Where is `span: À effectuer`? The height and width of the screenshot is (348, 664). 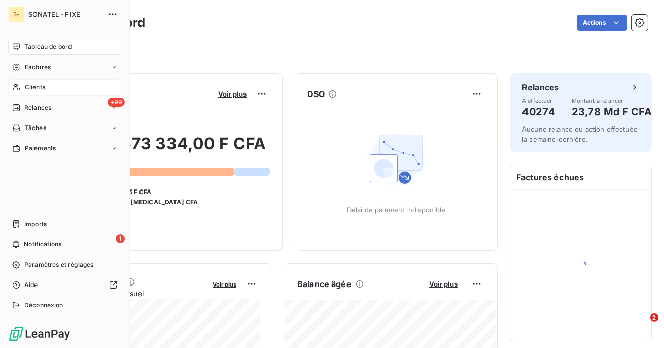
span: À effectuer is located at coordinates (539, 100).